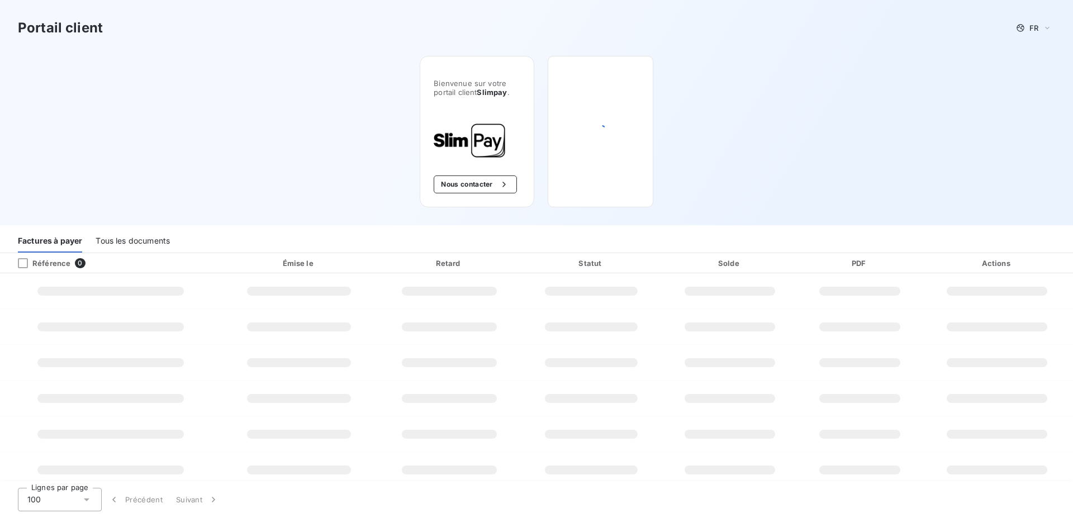  What do you see at coordinates (476, 88) in the screenshot?
I see `span: Bienvenue sur votre portail client .` at bounding box center [476, 88].